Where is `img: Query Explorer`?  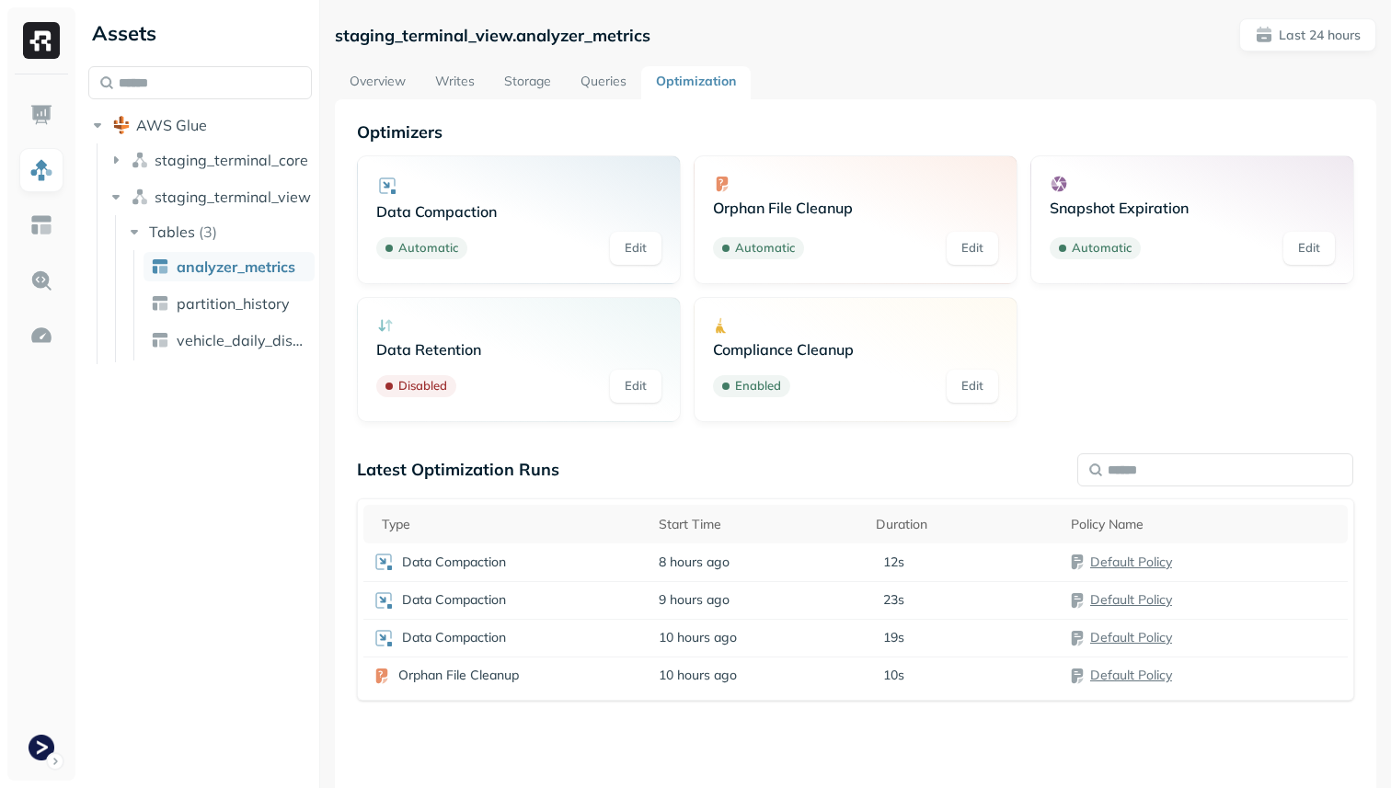 img: Query Explorer is located at coordinates (41, 281).